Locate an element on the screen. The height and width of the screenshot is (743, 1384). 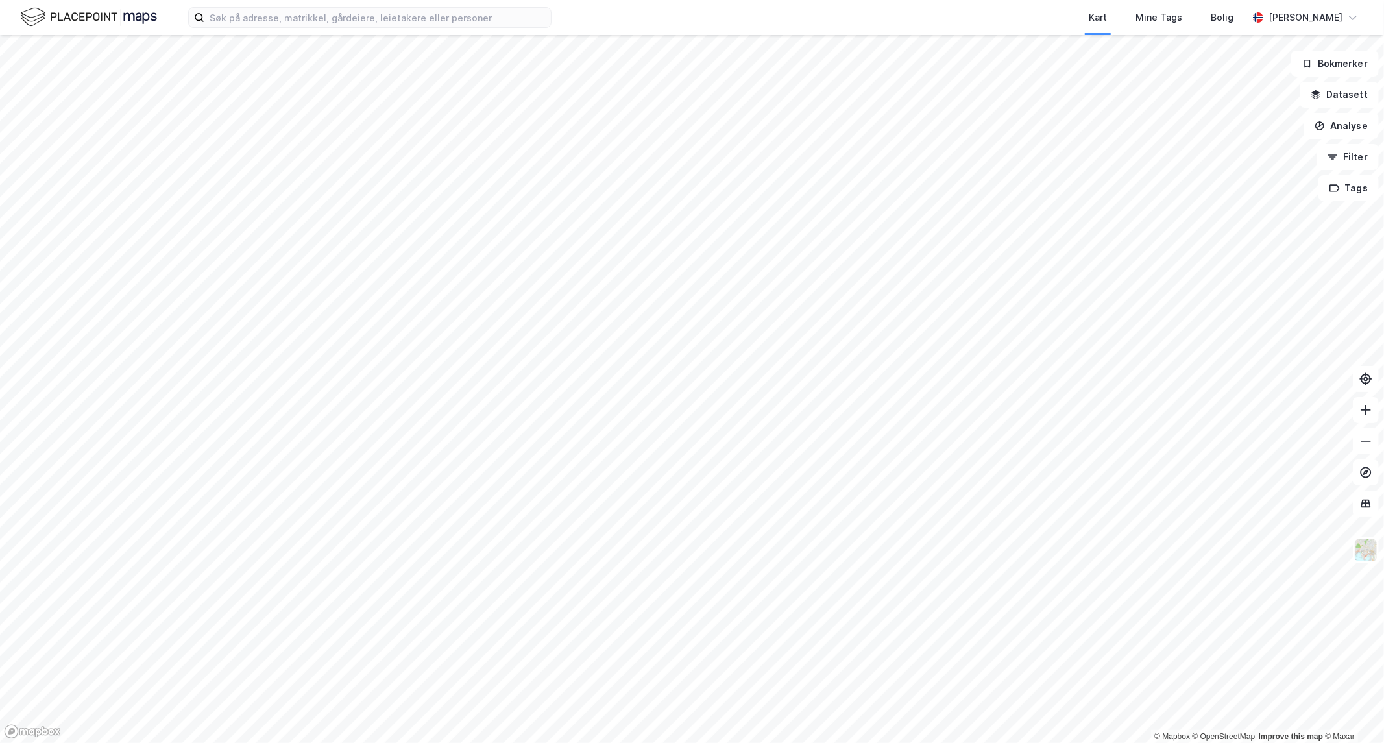
img: Z is located at coordinates (1366, 550).